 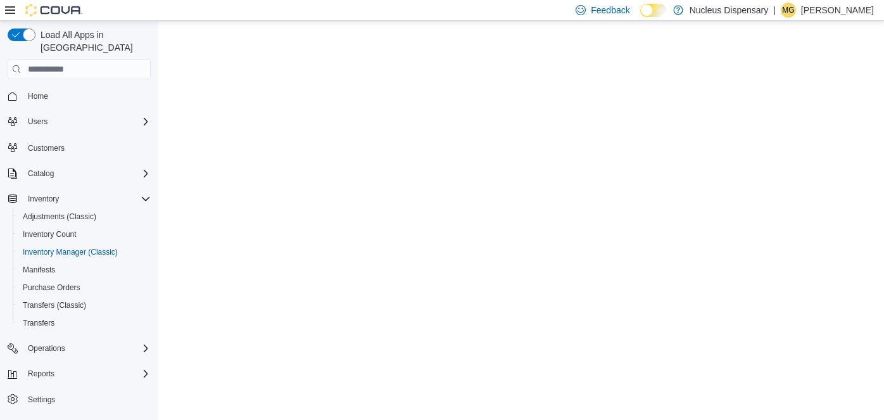 I want to click on a: Inventory Count, so click(x=49, y=234).